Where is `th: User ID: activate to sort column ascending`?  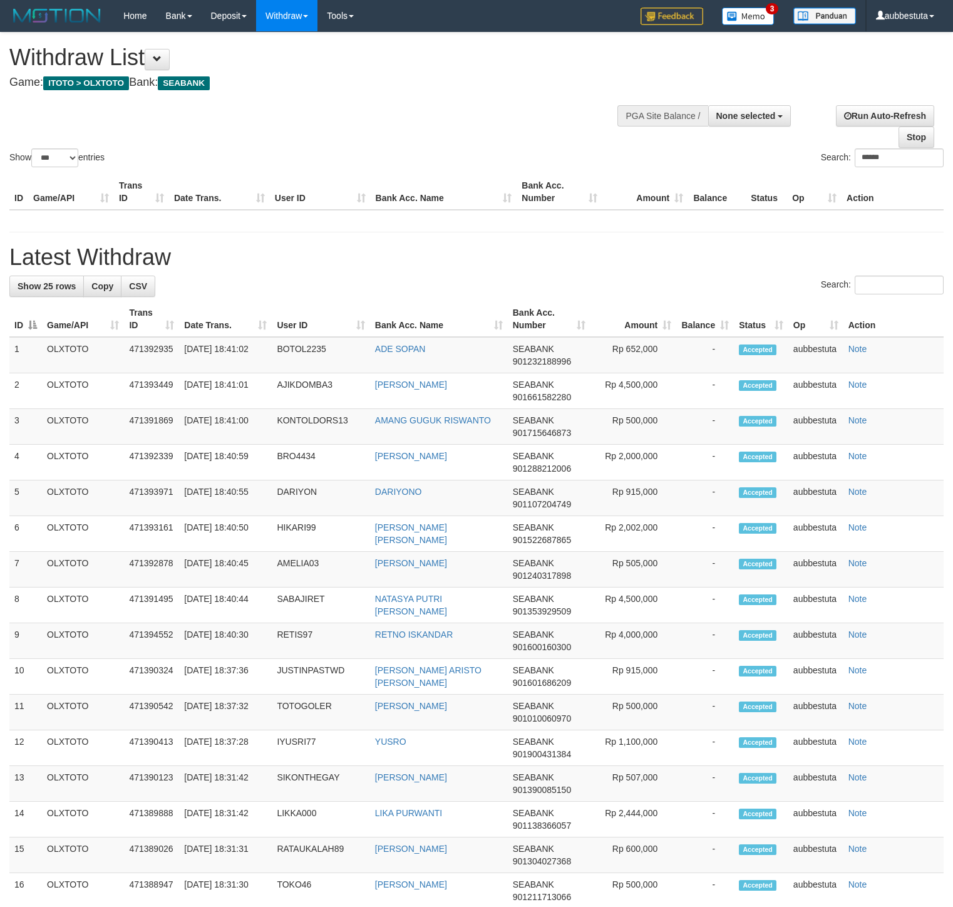
th: User ID: activate to sort column ascending is located at coordinates (321, 319).